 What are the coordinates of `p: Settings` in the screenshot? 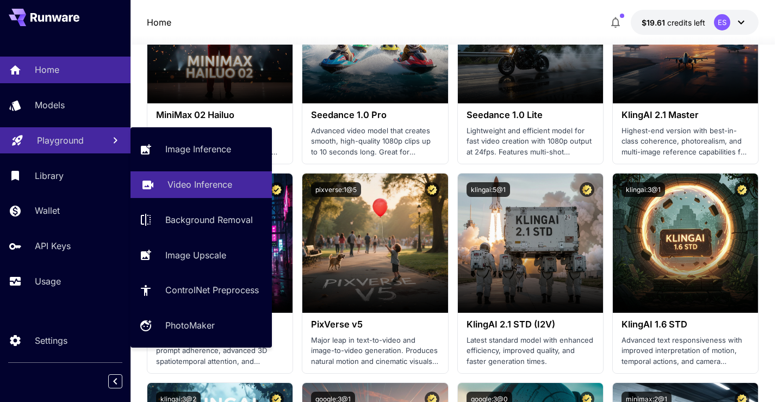 It's located at (51, 341).